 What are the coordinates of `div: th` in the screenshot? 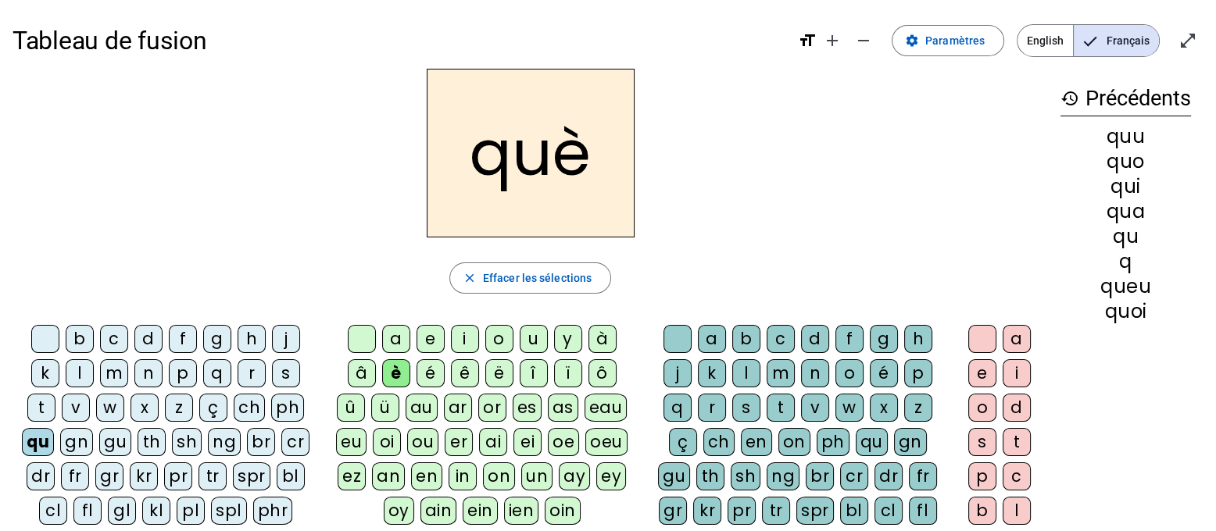 It's located at (152, 442).